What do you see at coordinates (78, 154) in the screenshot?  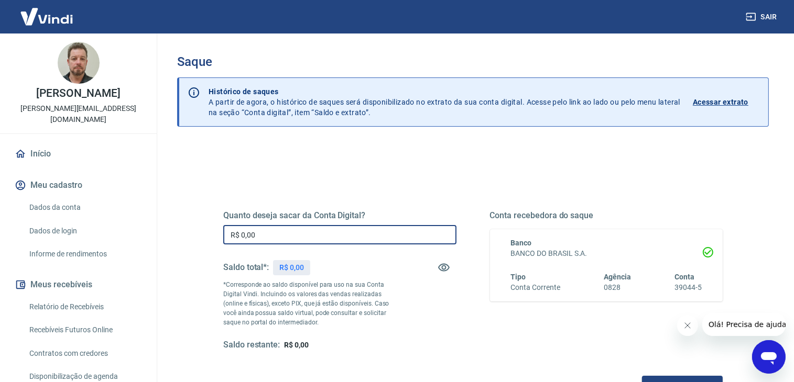 I see `a: Início` at bounding box center [78, 154].